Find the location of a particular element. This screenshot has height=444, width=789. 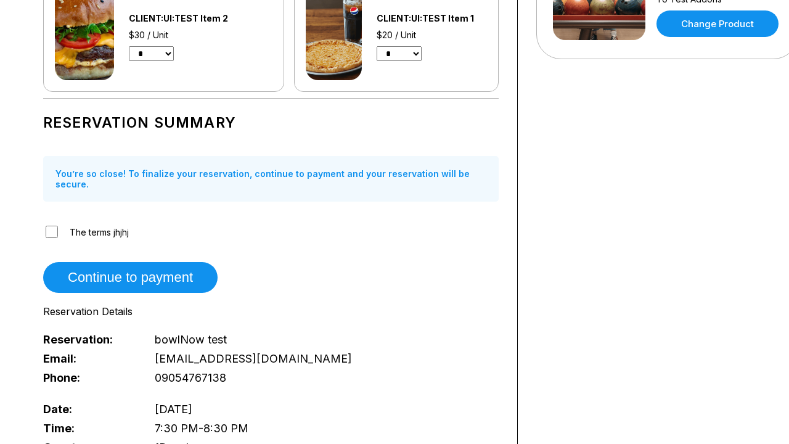

h1: Reservation Summary is located at coordinates (271, 123).